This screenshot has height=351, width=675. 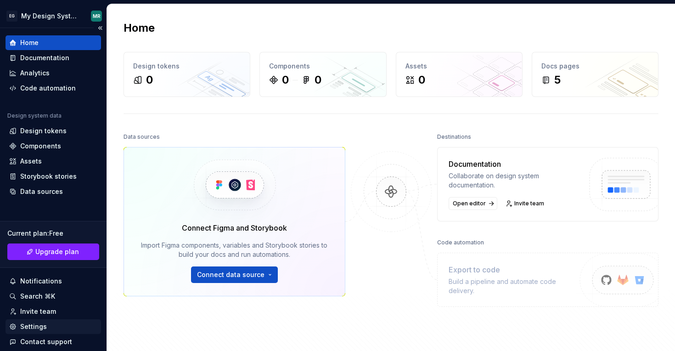 I want to click on span: Invite team, so click(x=529, y=204).